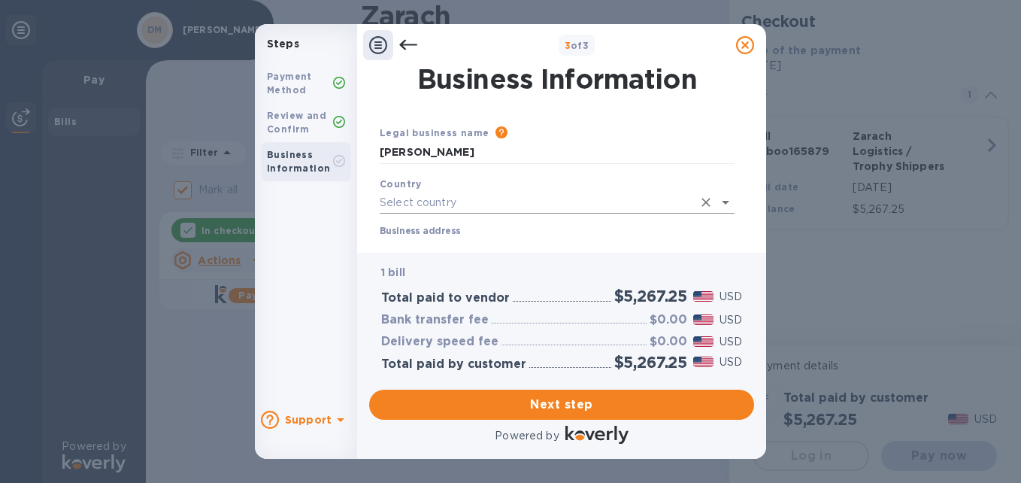  Describe the element at coordinates (435, 132) in the screenshot. I see `b: Legal business name` at that location.